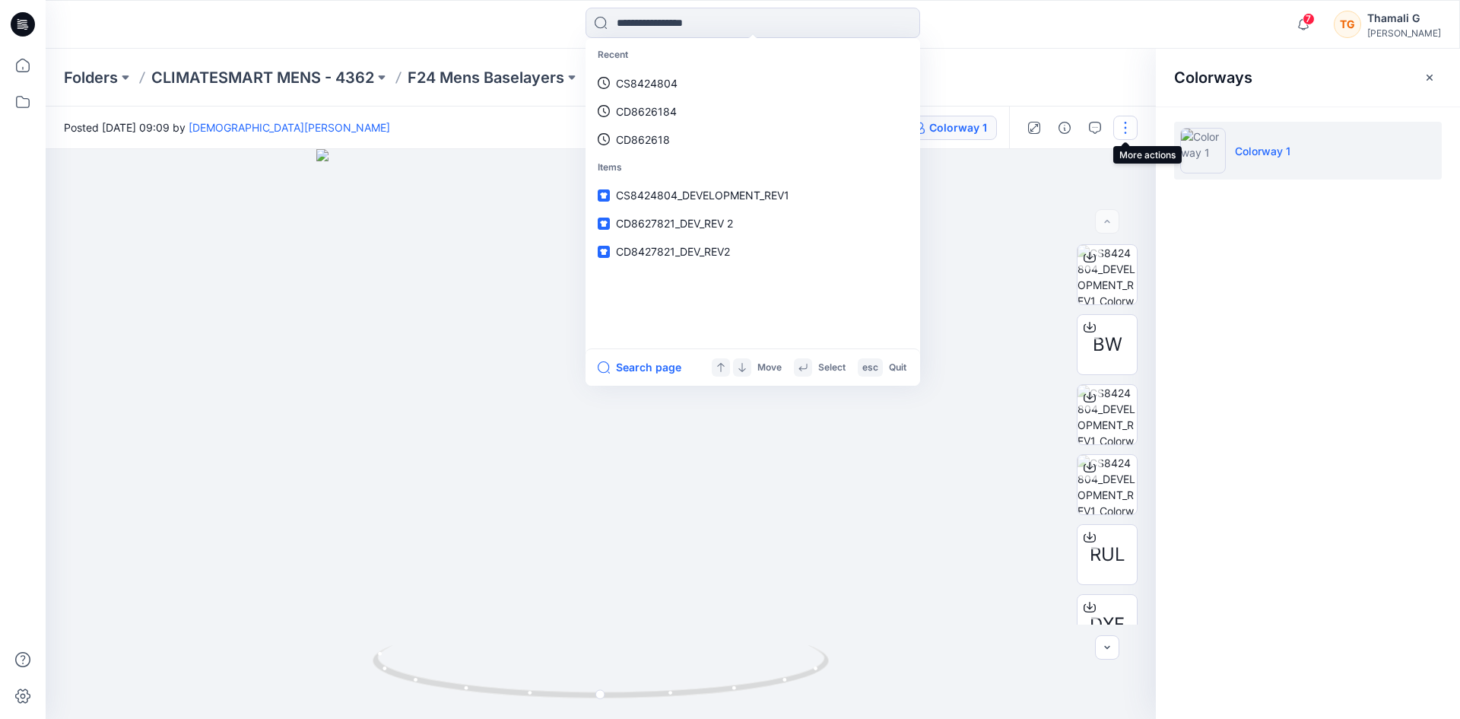  I want to click on p: Recent, so click(753, 55).